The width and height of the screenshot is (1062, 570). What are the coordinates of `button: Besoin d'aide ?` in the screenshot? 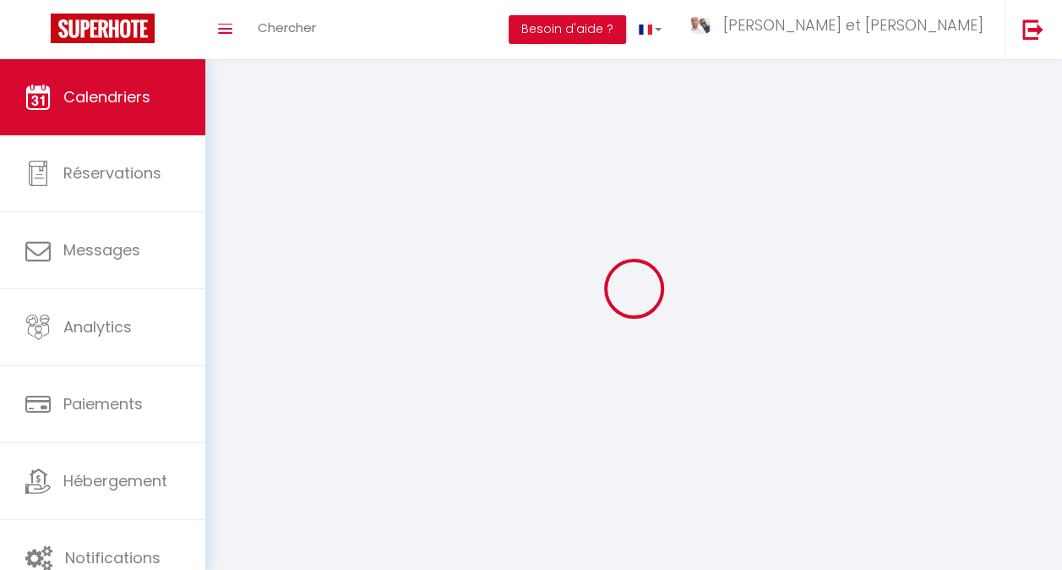 It's located at (567, 30).